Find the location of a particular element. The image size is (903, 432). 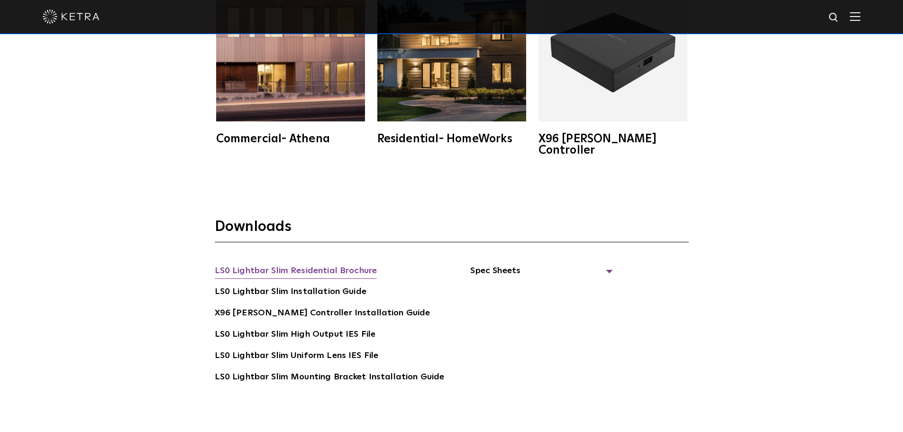

a: LS0 Lightbar Slim Installation Guide is located at coordinates (291, 293).